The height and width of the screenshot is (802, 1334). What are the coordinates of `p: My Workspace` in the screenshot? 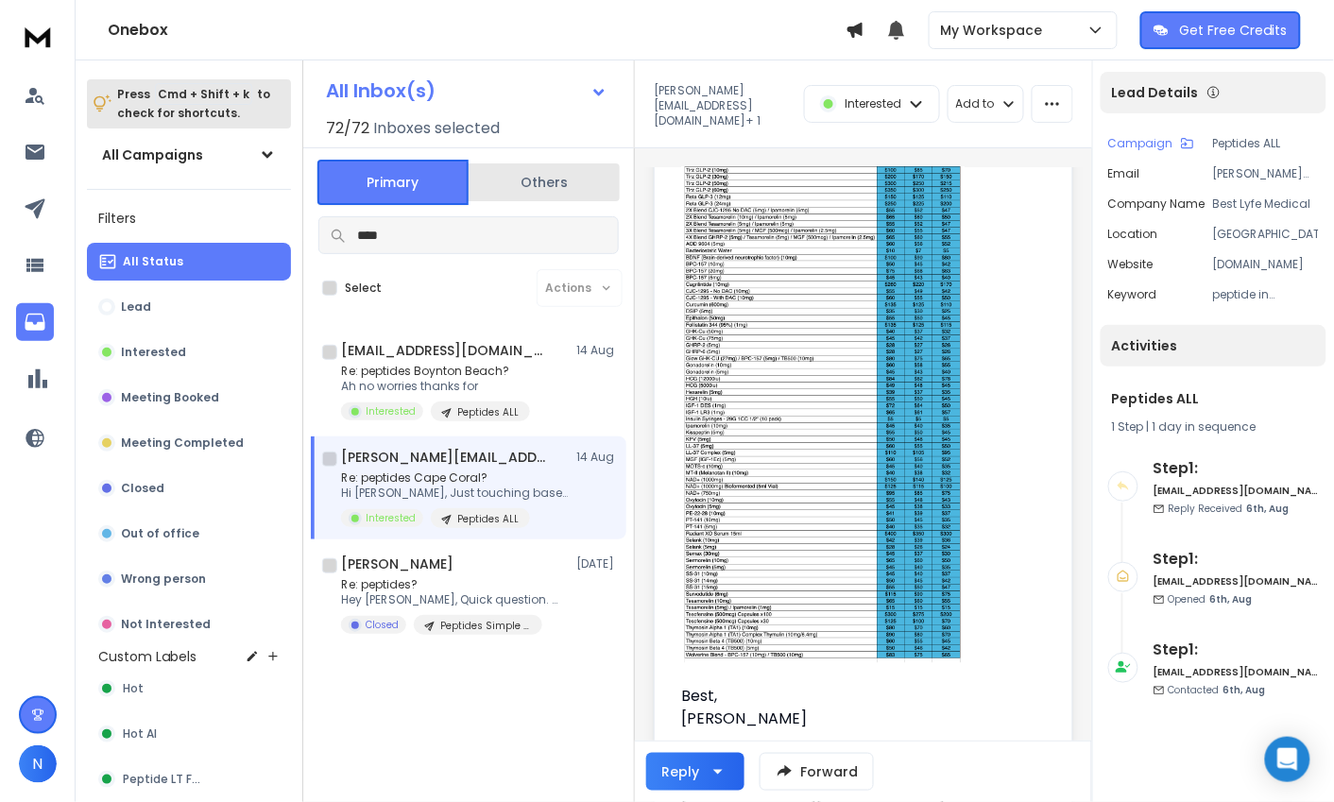 It's located at (996, 30).